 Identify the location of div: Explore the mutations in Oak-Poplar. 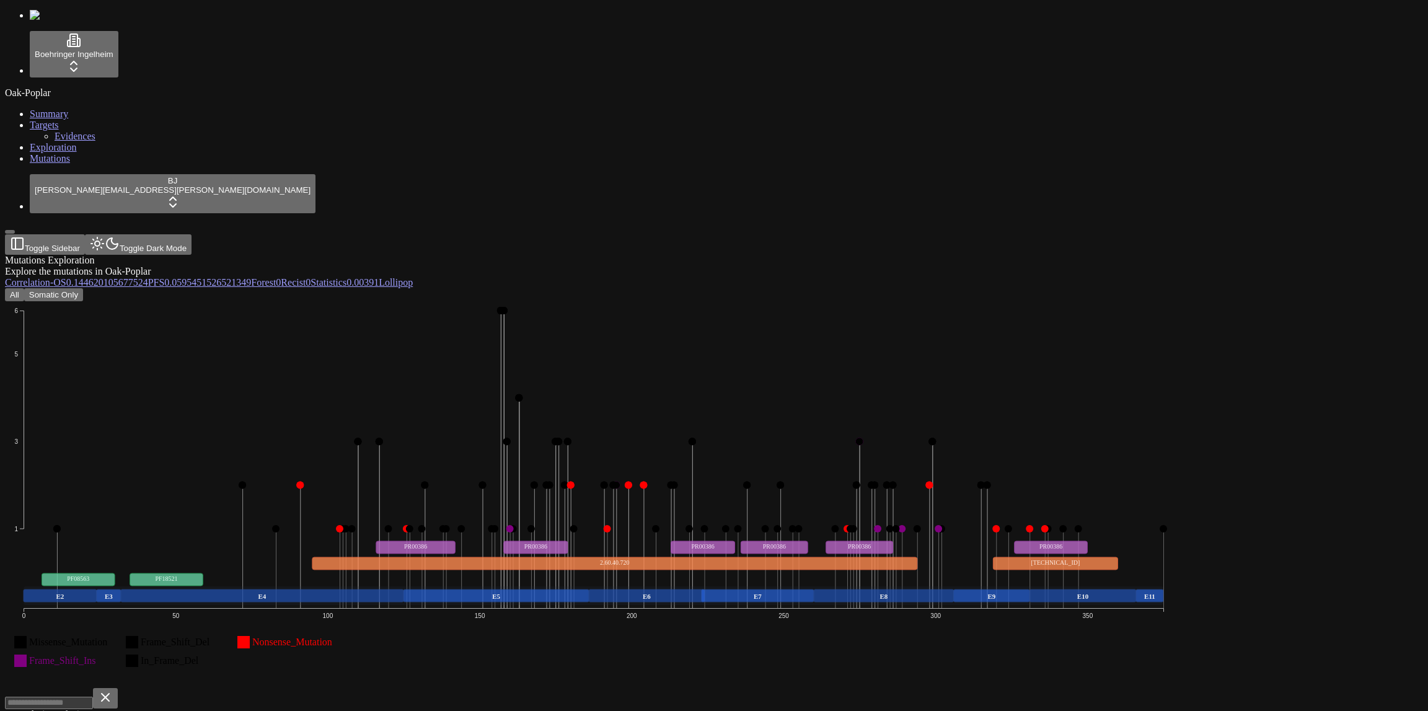
(655, 272).